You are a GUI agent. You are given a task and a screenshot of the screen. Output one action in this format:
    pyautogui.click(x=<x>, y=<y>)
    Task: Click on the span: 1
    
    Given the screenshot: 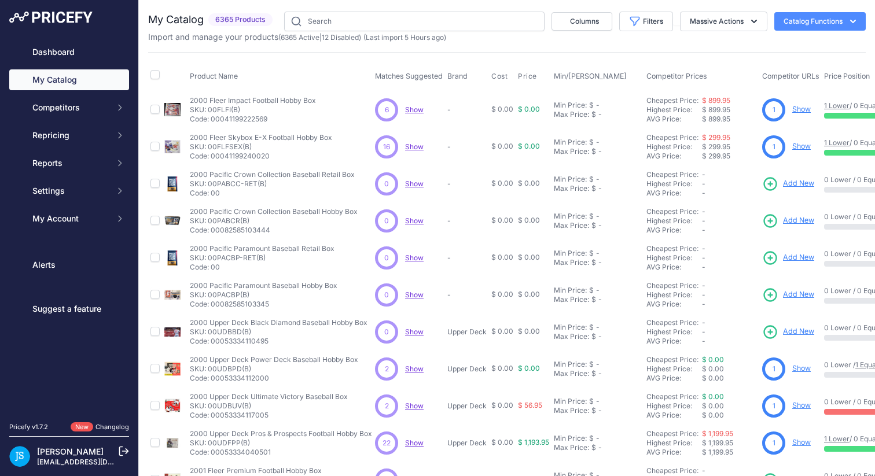 What is the action you would take?
    pyautogui.click(x=773, y=369)
    